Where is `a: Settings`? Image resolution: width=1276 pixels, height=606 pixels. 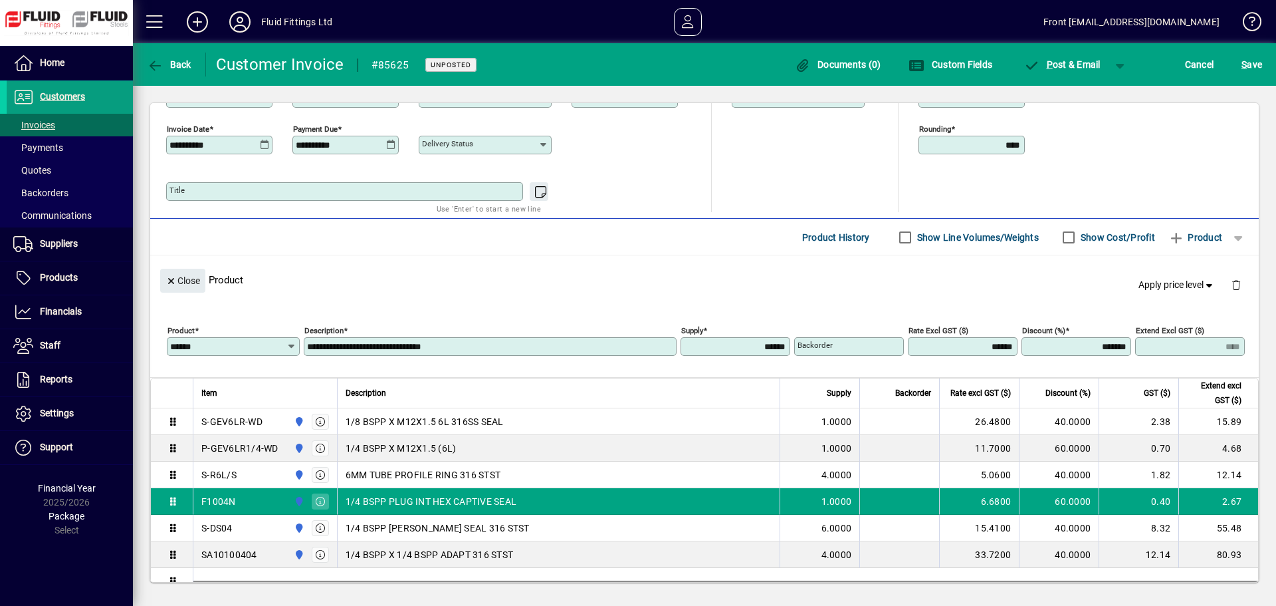
a: Settings is located at coordinates (70, 414).